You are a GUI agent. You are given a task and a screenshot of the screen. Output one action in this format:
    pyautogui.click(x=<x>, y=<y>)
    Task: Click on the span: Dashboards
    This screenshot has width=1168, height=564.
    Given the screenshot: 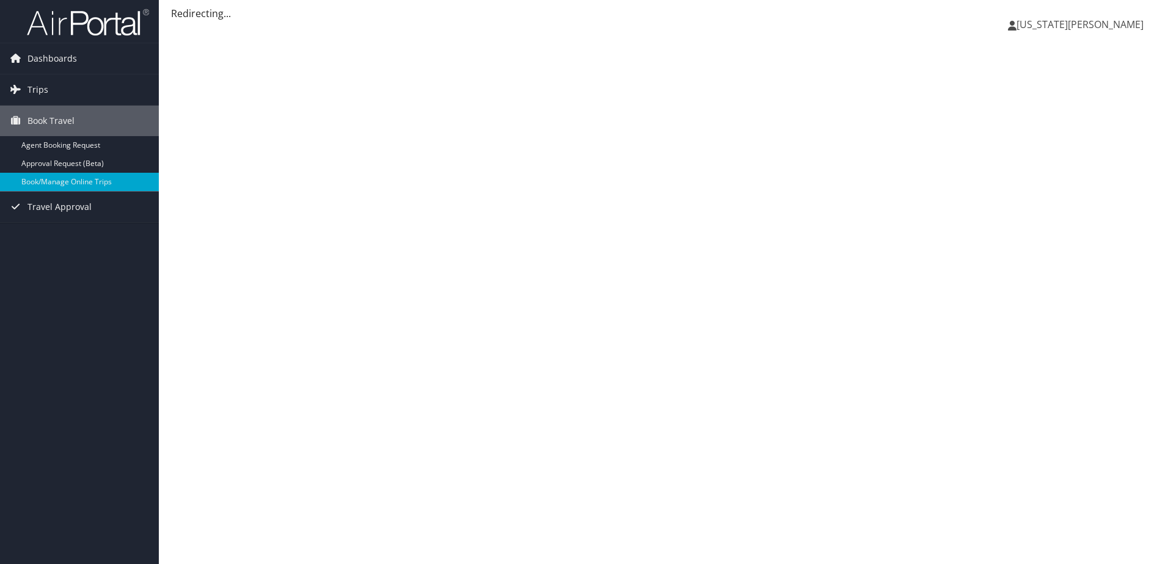 What is the action you would take?
    pyautogui.click(x=52, y=59)
    